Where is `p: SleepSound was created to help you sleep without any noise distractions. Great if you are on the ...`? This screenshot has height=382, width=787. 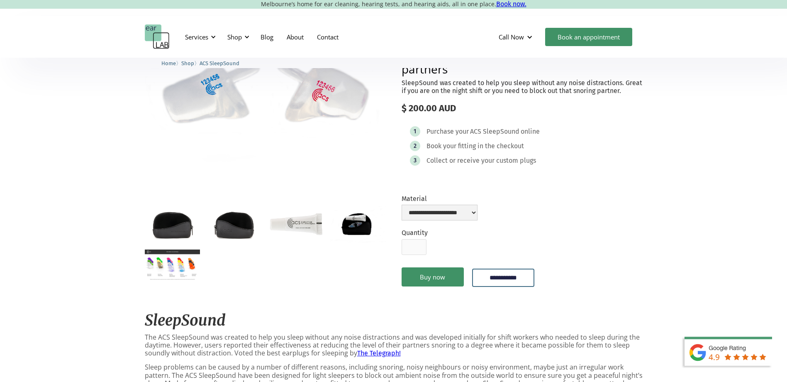
p: SleepSound was created to help you sleep without any noise distractions. Great if you are on the ... is located at coordinates (522, 87).